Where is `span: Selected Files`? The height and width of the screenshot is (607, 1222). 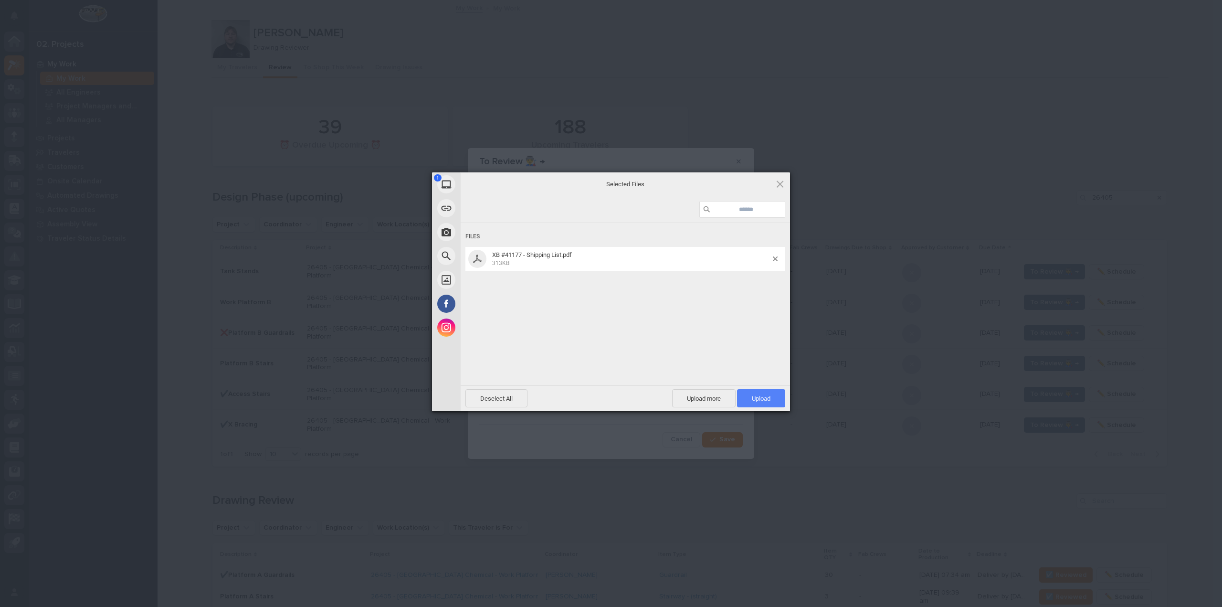 span: Selected Files is located at coordinates (625, 184).